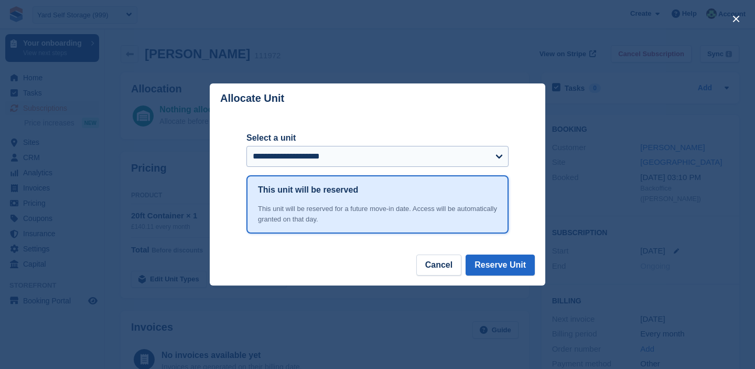 The image size is (755, 369). I want to click on button: close, so click(736, 19).